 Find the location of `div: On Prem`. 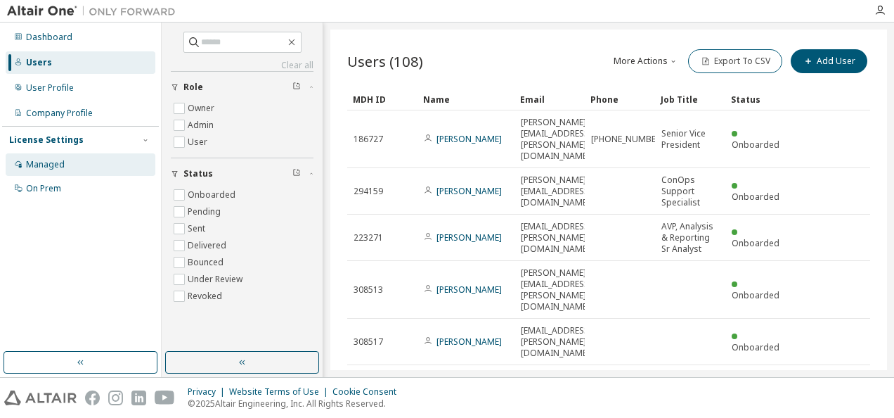

div: On Prem is located at coordinates (44, 188).